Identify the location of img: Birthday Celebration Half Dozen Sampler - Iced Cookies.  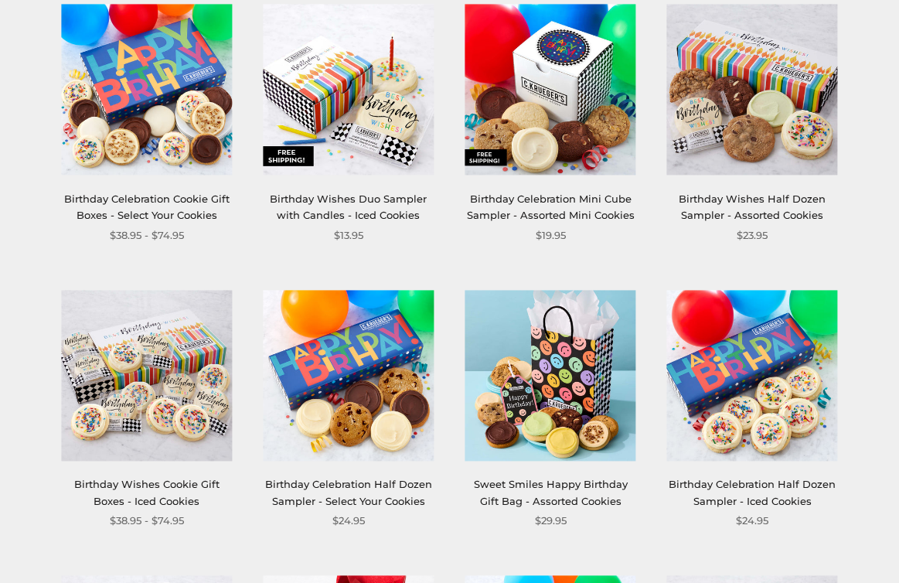
(752, 375).